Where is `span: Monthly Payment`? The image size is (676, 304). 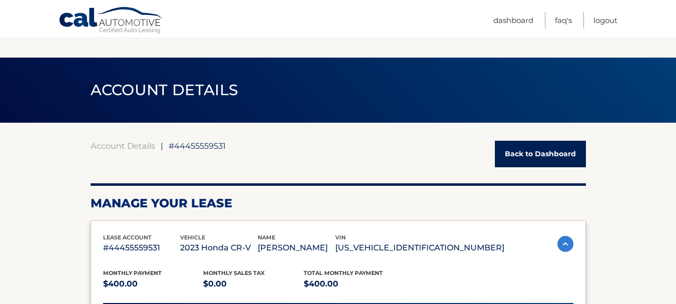 span: Monthly Payment is located at coordinates (132, 273).